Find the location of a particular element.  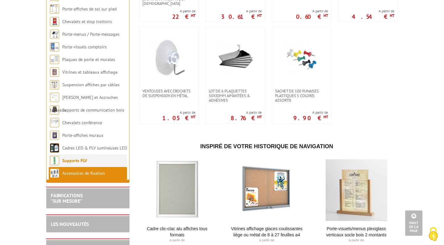

img: Porte-visuels comptoirs is located at coordinates (55, 47).